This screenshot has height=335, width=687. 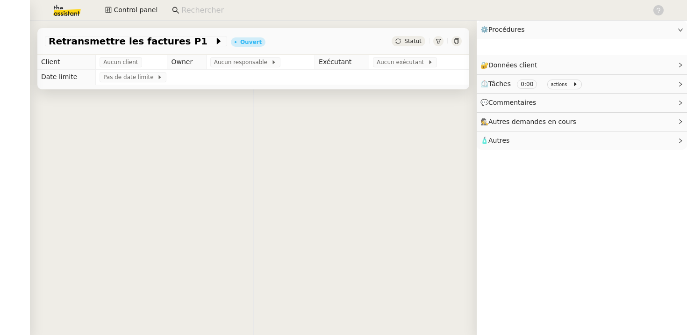 What do you see at coordinates (582, 65) in the screenshot?
I see `div: 🔐Données client` at bounding box center [582, 65].